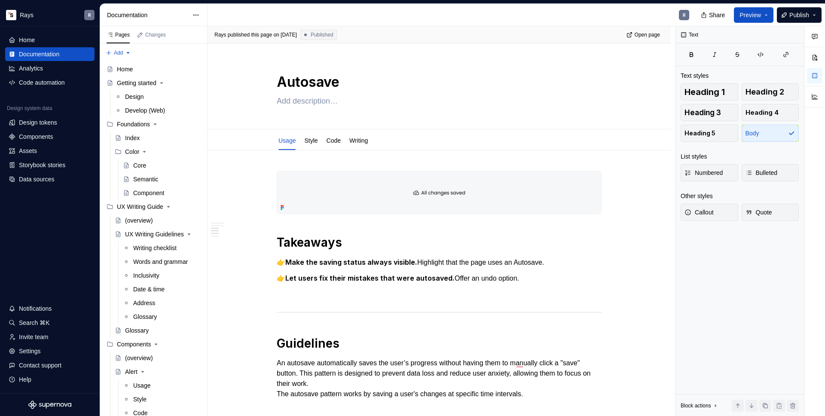 The height and width of the screenshot is (416, 825). I want to click on a: Documentation, so click(50, 54).